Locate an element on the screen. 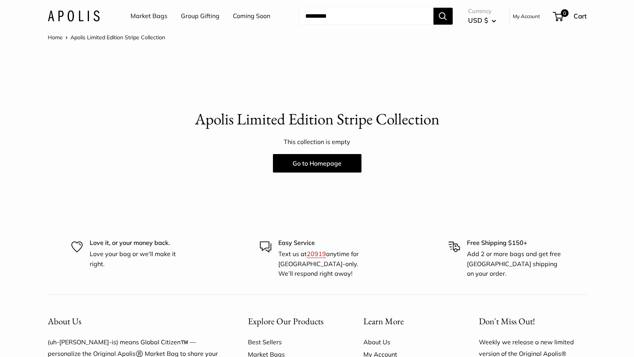 This screenshot has height=357, width=634. a: 0 Cart is located at coordinates (570, 16).